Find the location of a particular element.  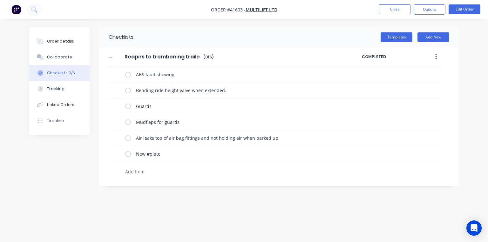

span: Order #41603 - is located at coordinates (228, 10).